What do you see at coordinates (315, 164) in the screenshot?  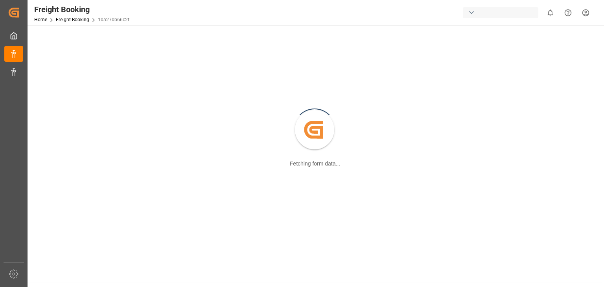 I see `div: Fetching form data...` at bounding box center [315, 164].